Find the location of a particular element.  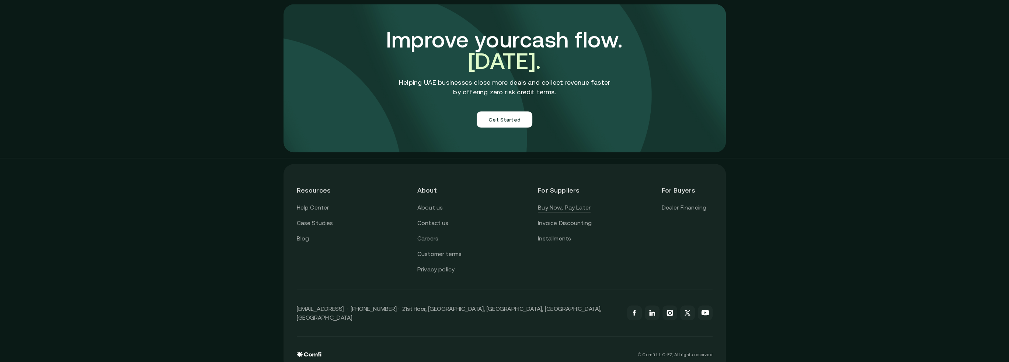

a: Get Started is located at coordinates (504, 120).